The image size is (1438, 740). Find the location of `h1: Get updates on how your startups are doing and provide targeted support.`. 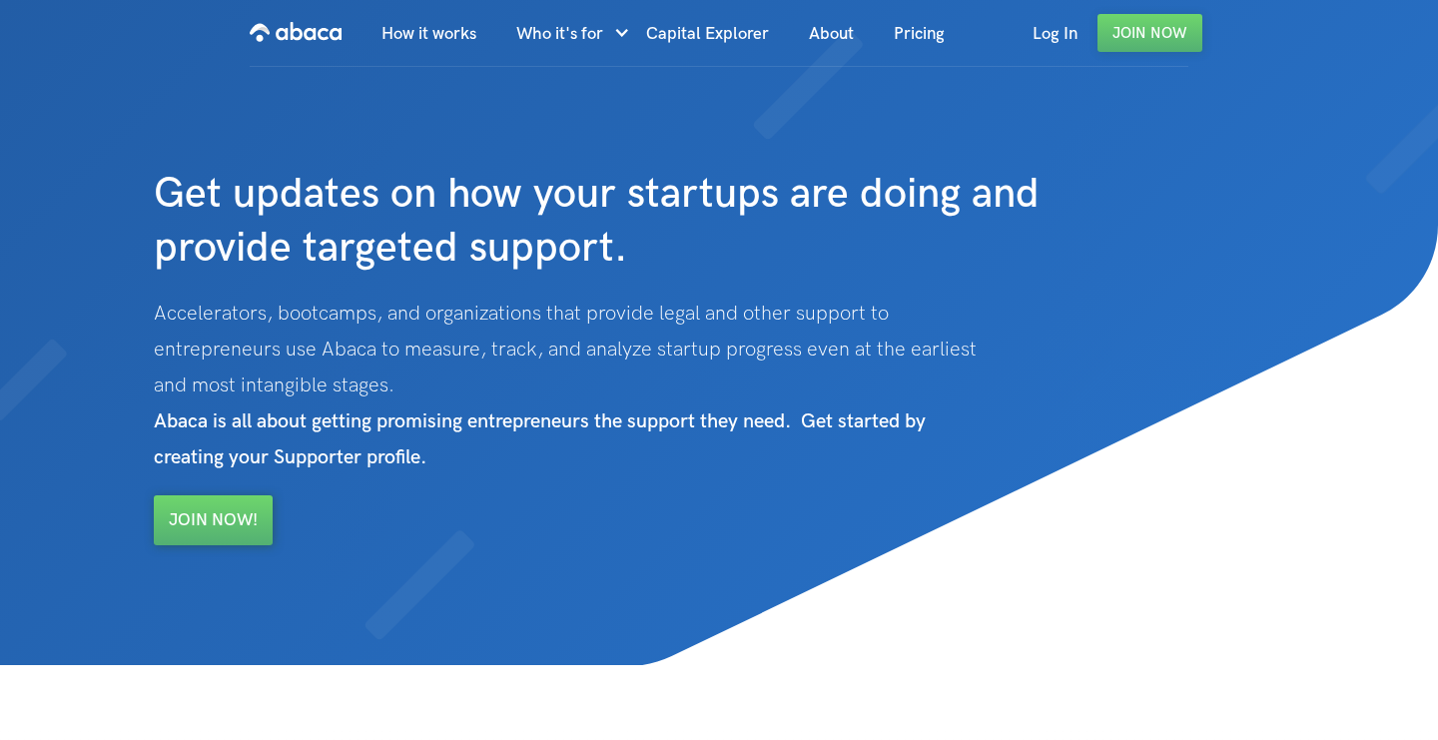

h1: Get updates on how your startups are doing and provide targeted support. is located at coordinates (602, 172).